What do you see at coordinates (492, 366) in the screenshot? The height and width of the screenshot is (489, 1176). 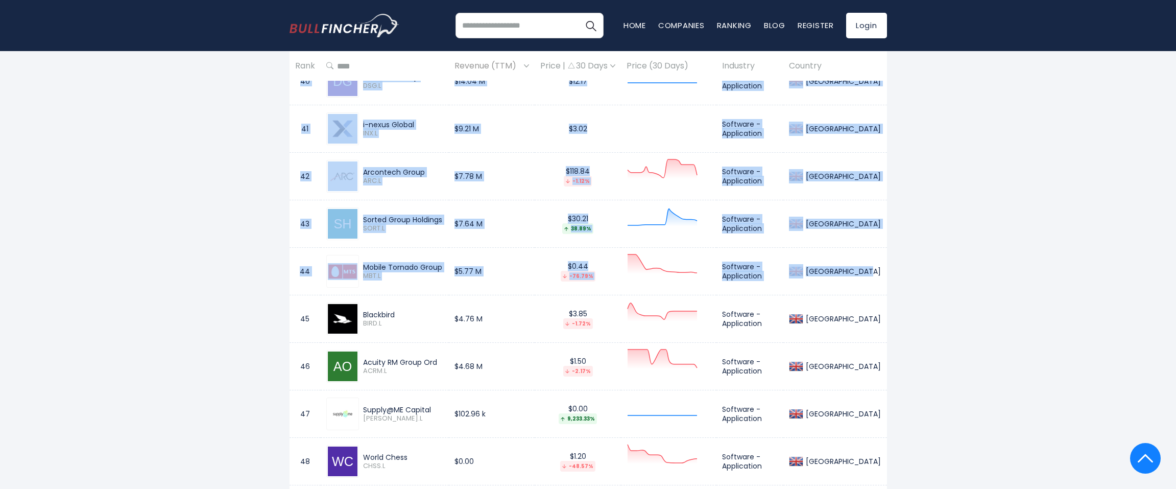 I see `td: $4.68 M` at bounding box center [492, 366].